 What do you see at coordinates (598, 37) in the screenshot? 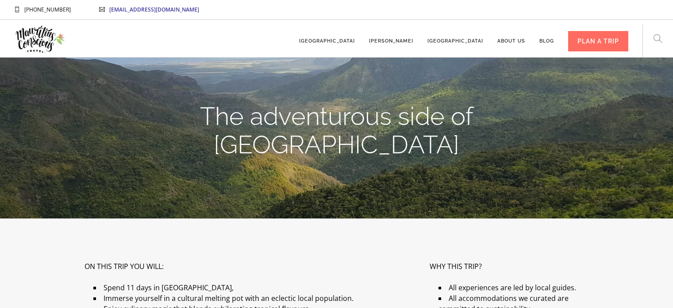
I see `a: PLAN A TRIP` at bounding box center [598, 37].